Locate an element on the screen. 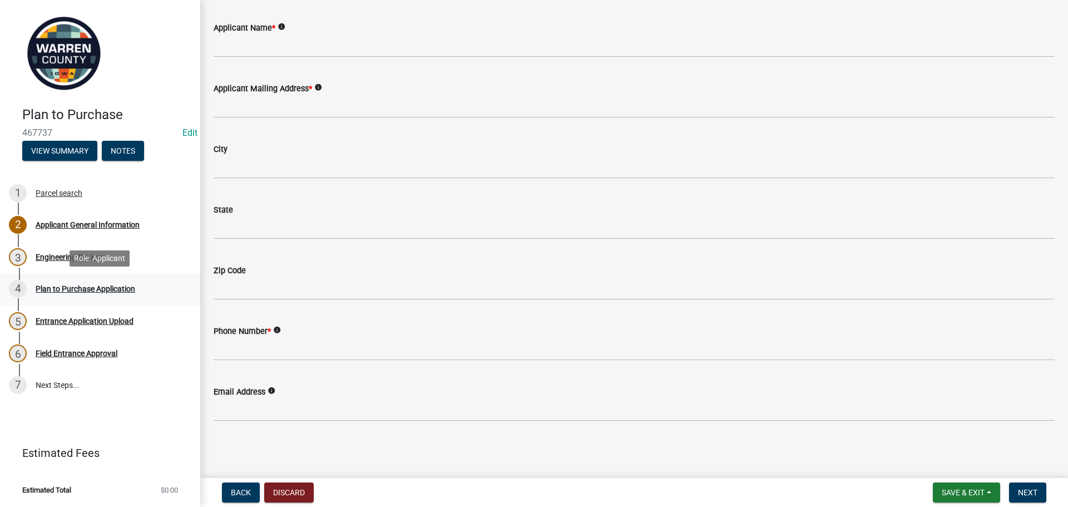  label: State is located at coordinates (223, 210).